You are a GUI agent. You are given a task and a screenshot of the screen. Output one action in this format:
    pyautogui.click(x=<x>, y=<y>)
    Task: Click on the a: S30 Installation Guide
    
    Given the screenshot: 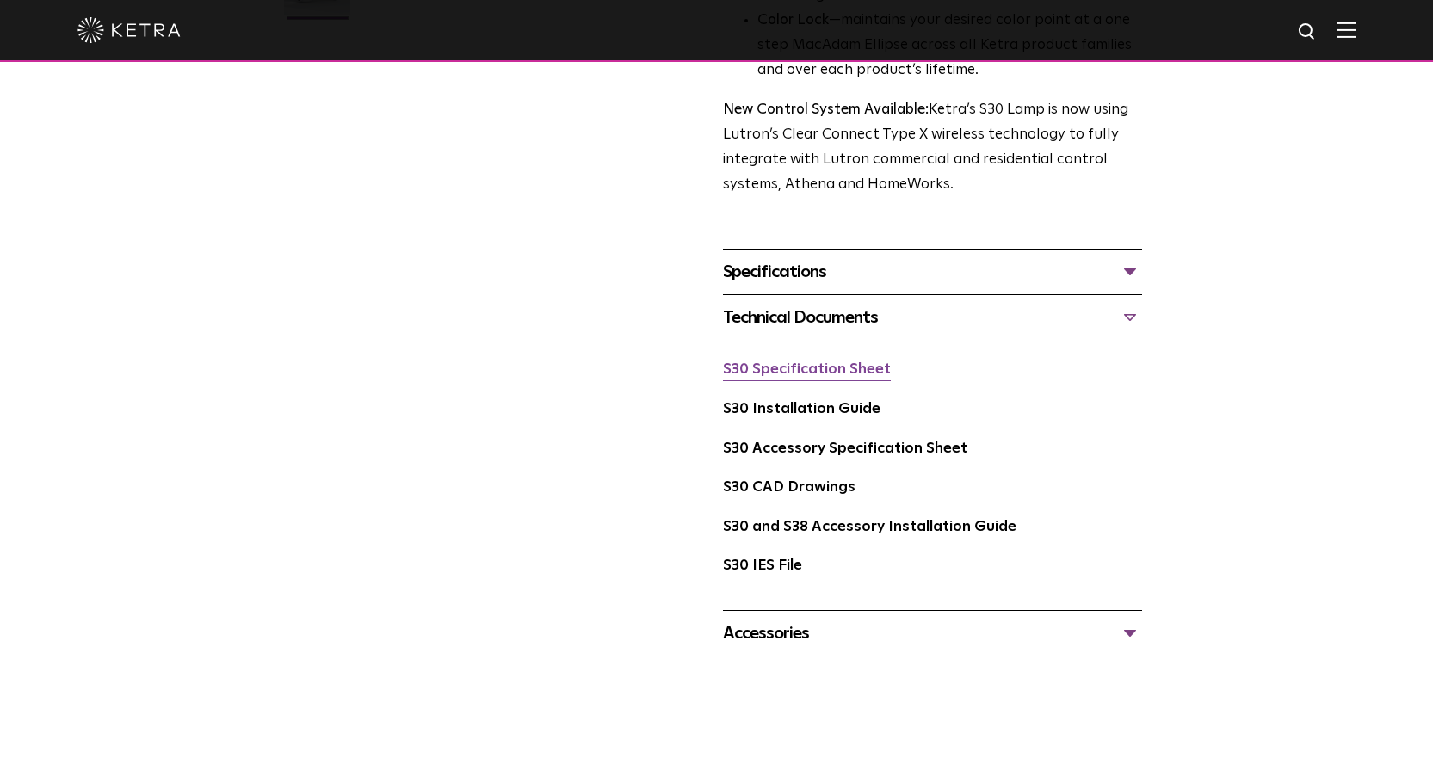 What is the action you would take?
    pyautogui.click(x=801, y=409)
    